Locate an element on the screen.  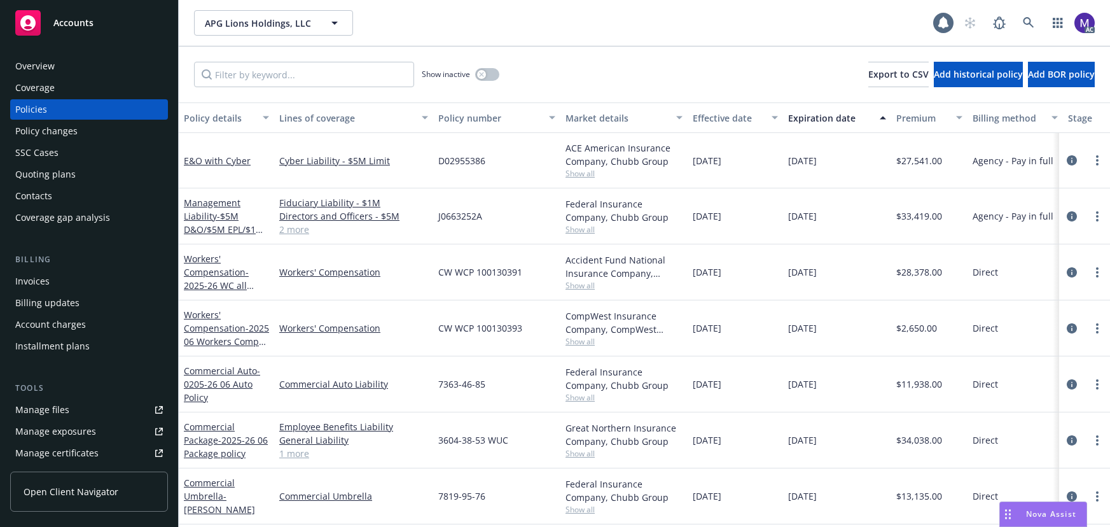
span: - 0205-26 06 Auto Policy is located at coordinates (222, 384).